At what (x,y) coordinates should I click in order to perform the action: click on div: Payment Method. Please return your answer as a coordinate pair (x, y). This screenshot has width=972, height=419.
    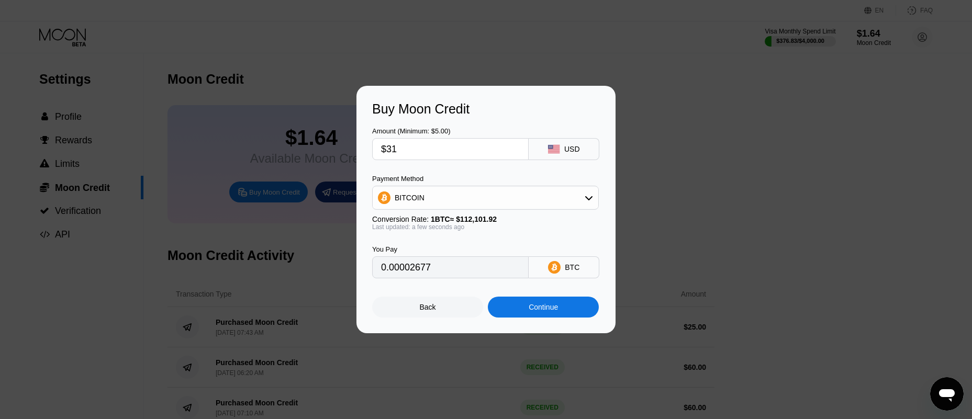
    Looking at the image, I should click on (485, 178).